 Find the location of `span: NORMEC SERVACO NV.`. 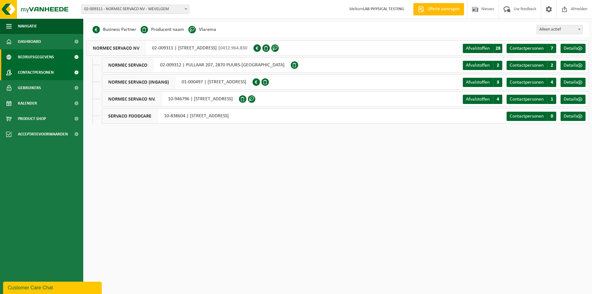

span: NORMEC SERVACO NV. is located at coordinates (132, 99).